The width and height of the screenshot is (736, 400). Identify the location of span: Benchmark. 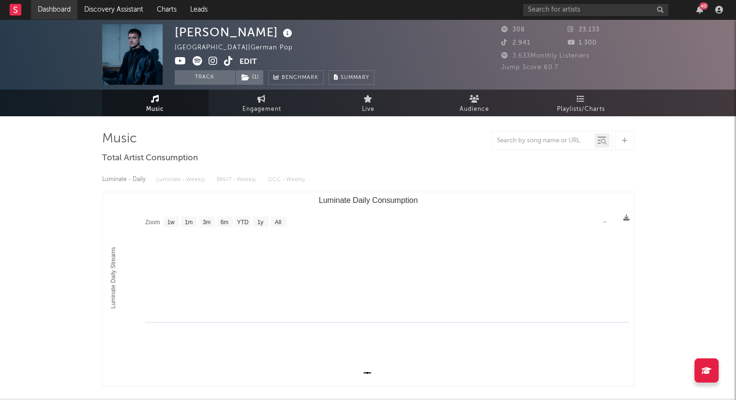
(300, 78).